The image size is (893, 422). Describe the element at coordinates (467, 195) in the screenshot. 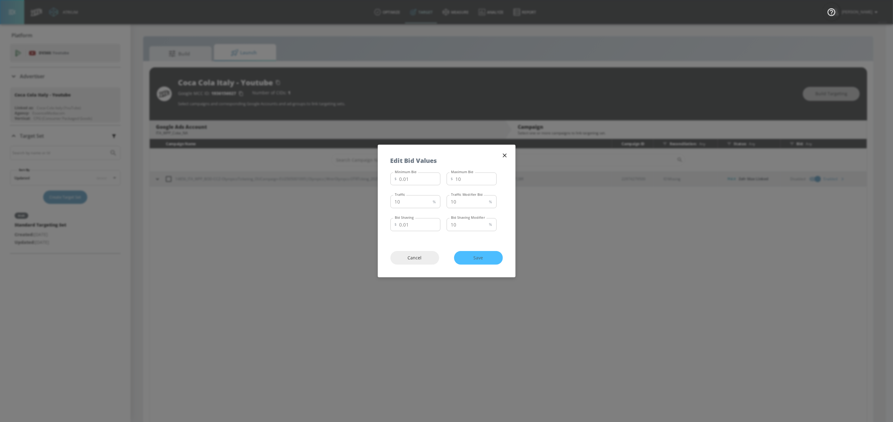

I see `label: Traffic Modifier Bid` at that location.